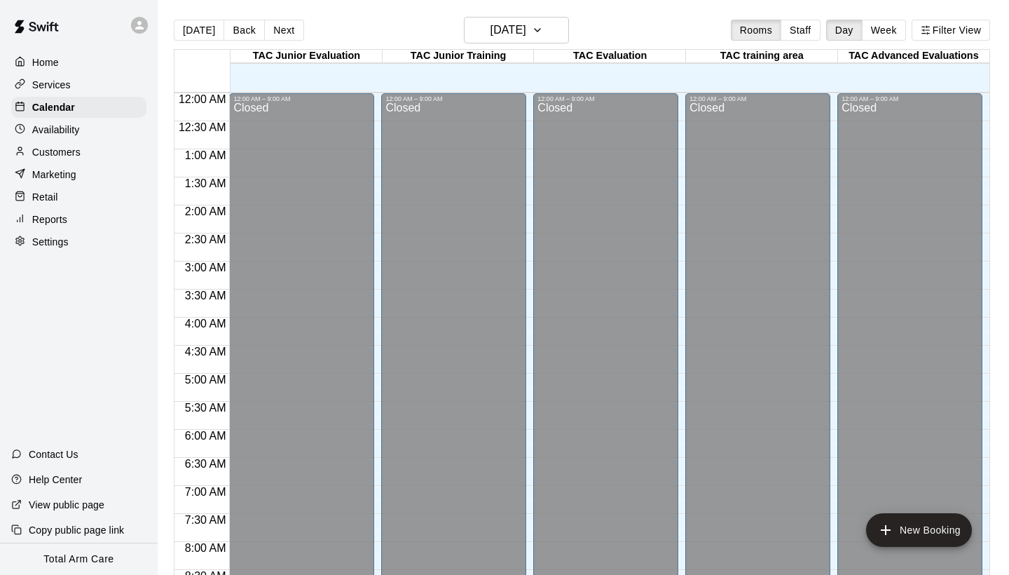 The width and height of the screenshot is (1009, 575). I want to click on span: 4:00 AM, so click(205, 323).